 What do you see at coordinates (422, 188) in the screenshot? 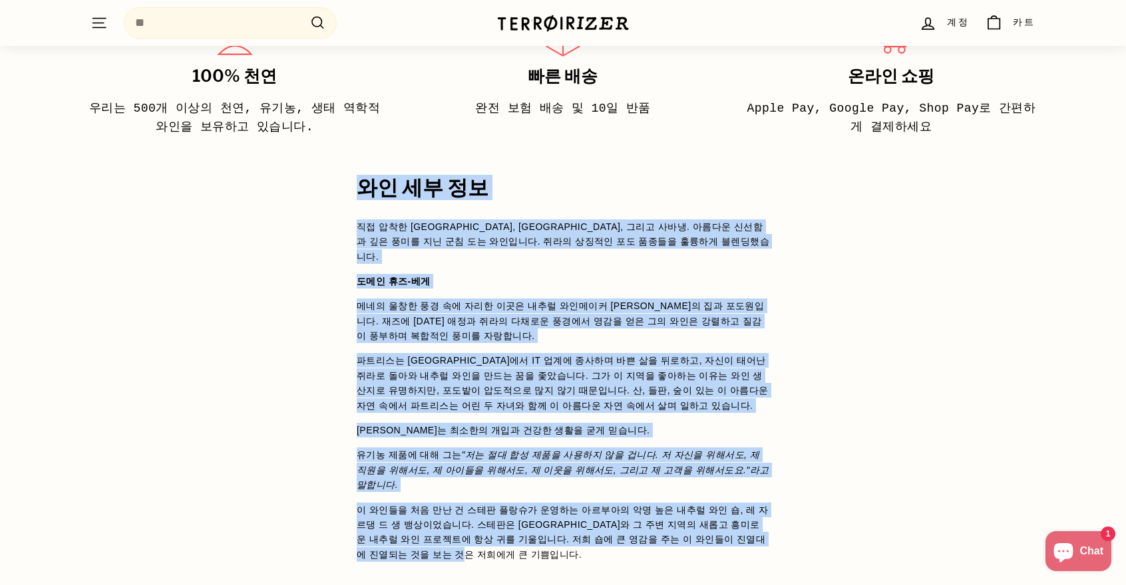
I see `font: 와인 세부 정보` at bounding box center [422, 188].